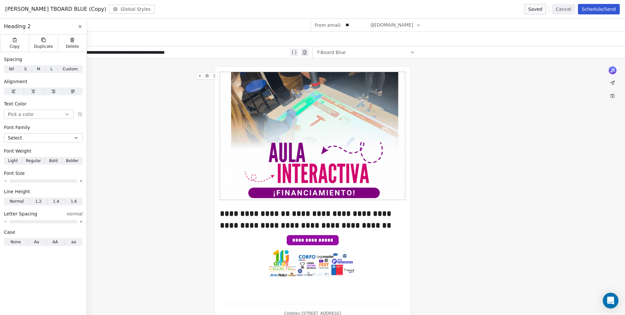 The image size is (625, 315). Describe the element at coordinates (14, 46) in the screenshot. I see `span: Copy` at that location.